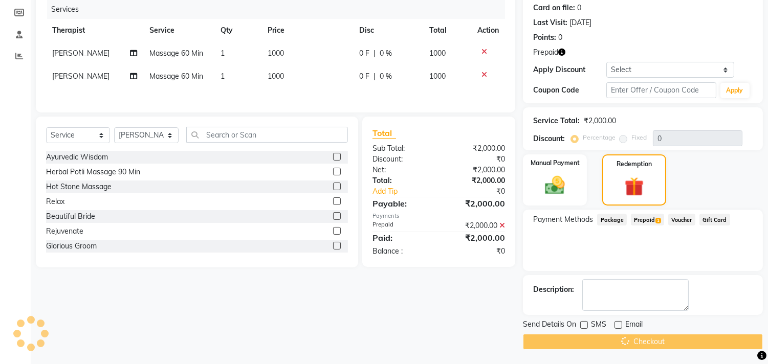 This screenshot has width=768, height=364. What do you see at coordinates (179, 30) in the screenshot?
I see `th: Service` at bounding box center [179, 30].